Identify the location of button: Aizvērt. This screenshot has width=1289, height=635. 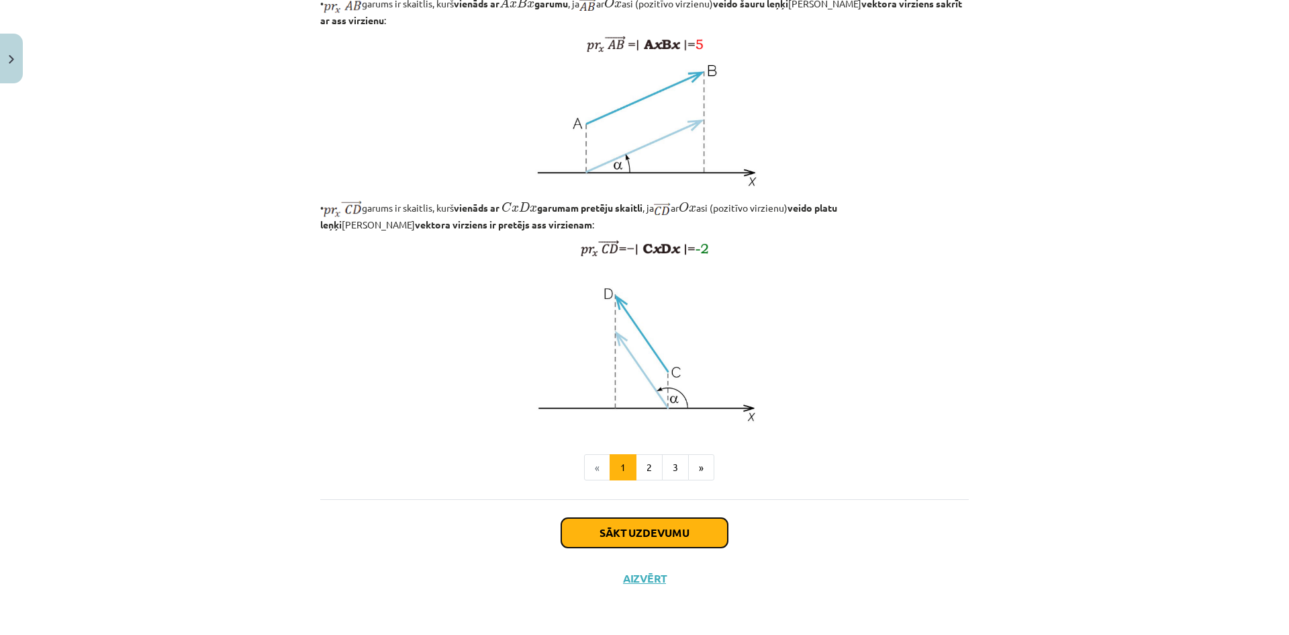
(645, 578).